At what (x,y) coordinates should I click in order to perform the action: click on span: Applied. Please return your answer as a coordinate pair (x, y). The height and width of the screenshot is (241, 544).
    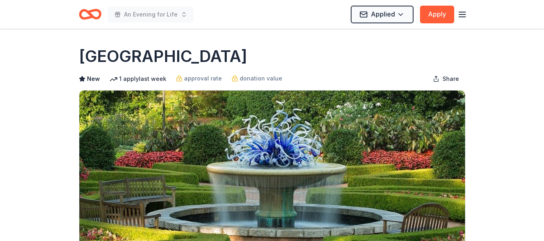
    Looking at the image, I should click on (383, 14).